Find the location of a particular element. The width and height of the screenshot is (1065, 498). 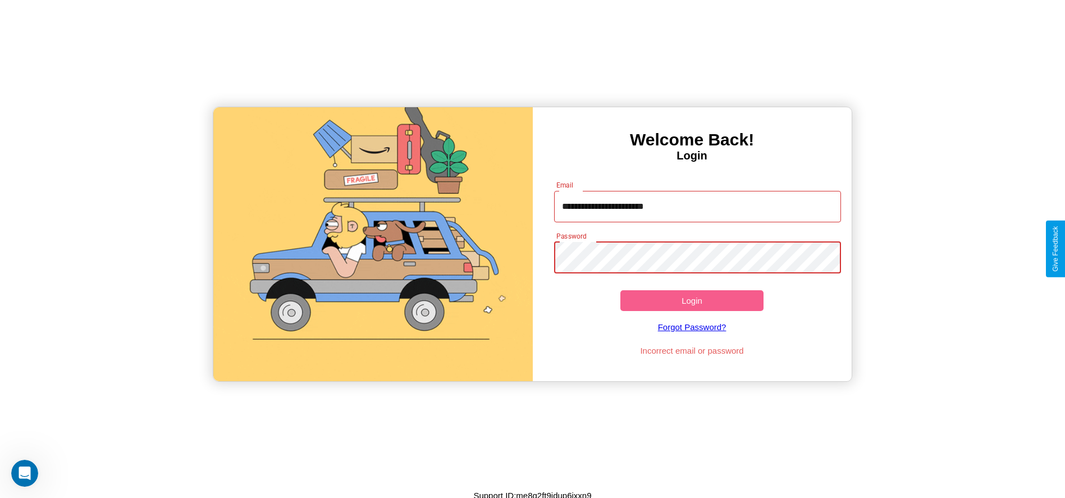

div: Give Feedback is located at coordinates (1056, 249).